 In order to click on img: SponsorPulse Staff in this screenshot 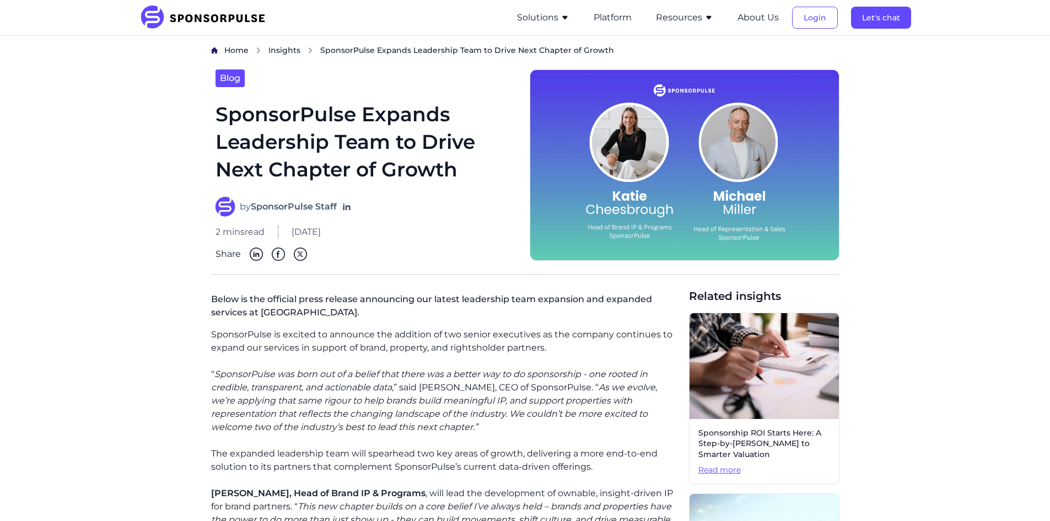, I will do `click(225, 207)`.